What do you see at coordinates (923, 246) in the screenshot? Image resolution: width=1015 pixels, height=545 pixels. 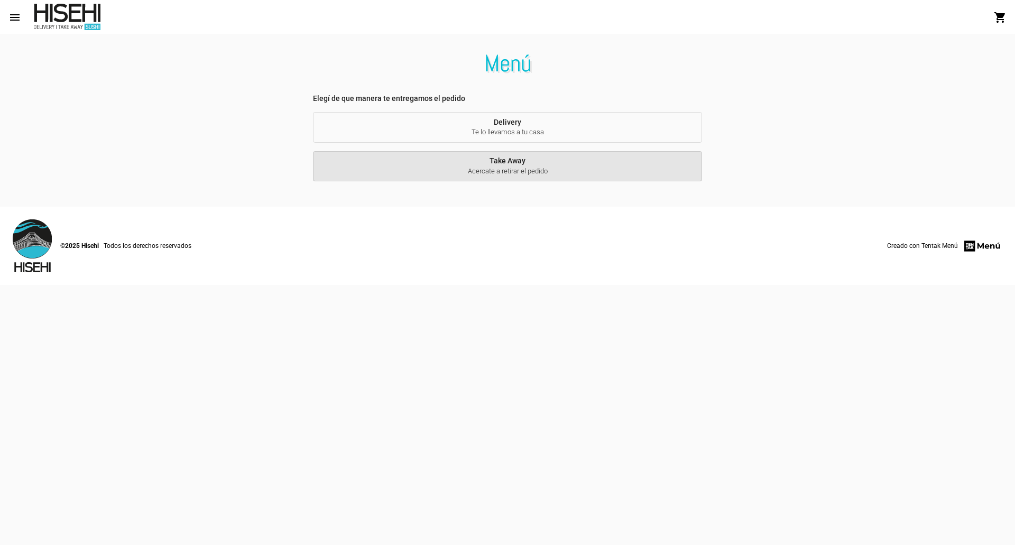 I see `span: Creado con Tentak Menú` at bounding box center [923, 246].